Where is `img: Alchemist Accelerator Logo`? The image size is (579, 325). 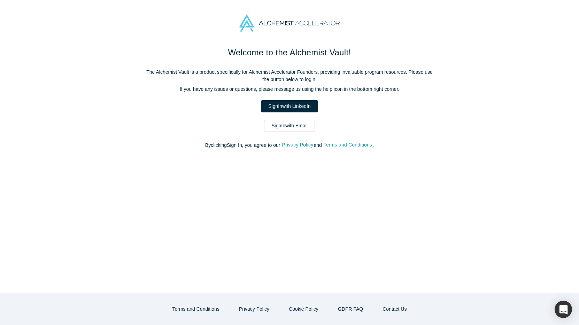 img: Alchemist Accelerator Logo is located at coordinates (290, 23).